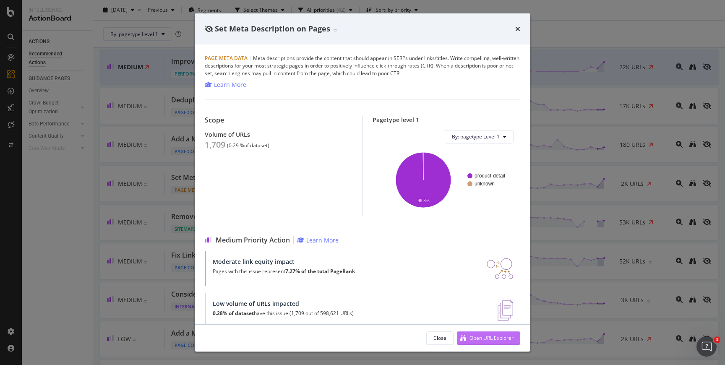 The image size is (725, 365). I want to click on span: 1, so click(717, 340).